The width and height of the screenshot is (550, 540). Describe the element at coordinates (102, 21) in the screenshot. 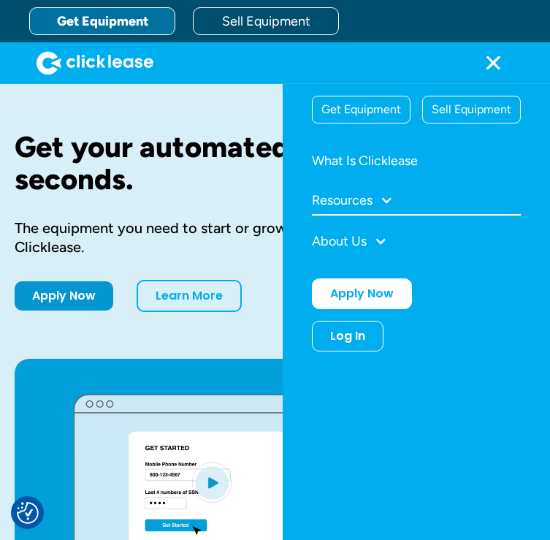

I see `a: Get Equipment` at that location.